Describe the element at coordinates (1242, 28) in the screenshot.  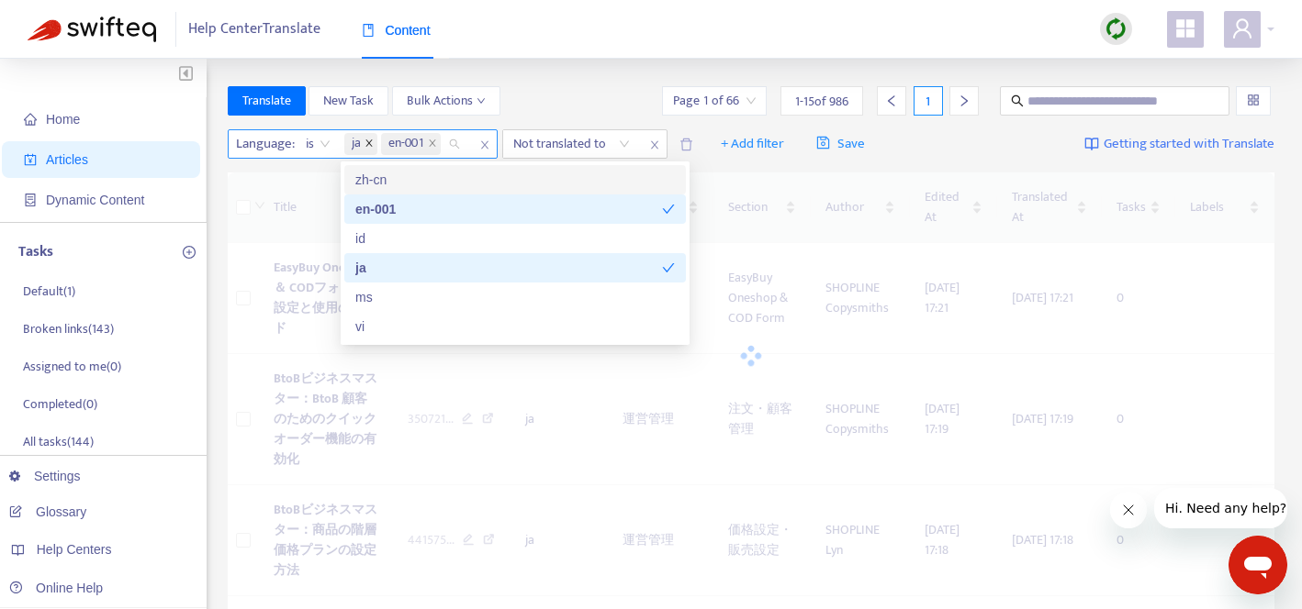
I see `span: user` at that location.